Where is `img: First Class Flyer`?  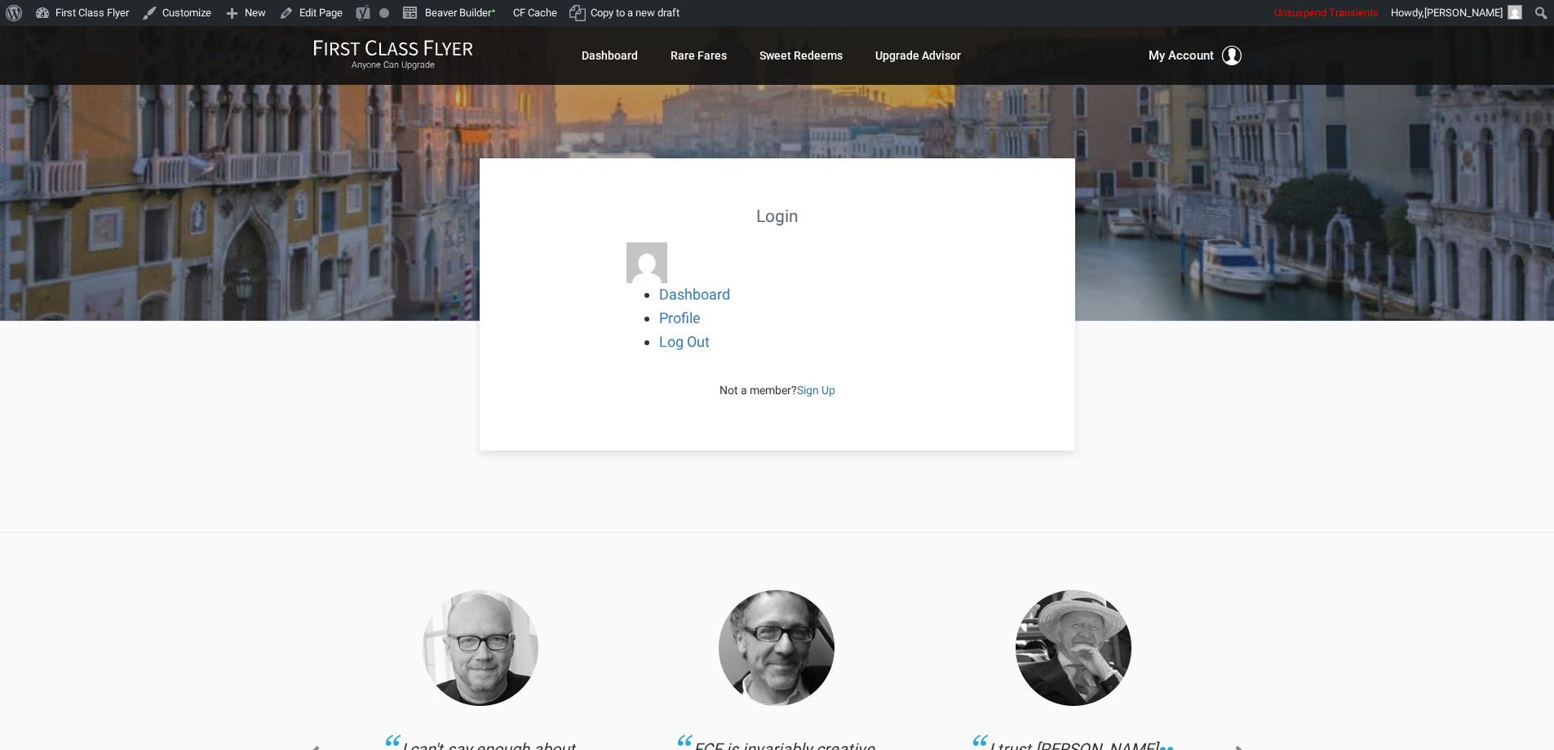 img: First Class Flyer is located at coordinates (393, 47).